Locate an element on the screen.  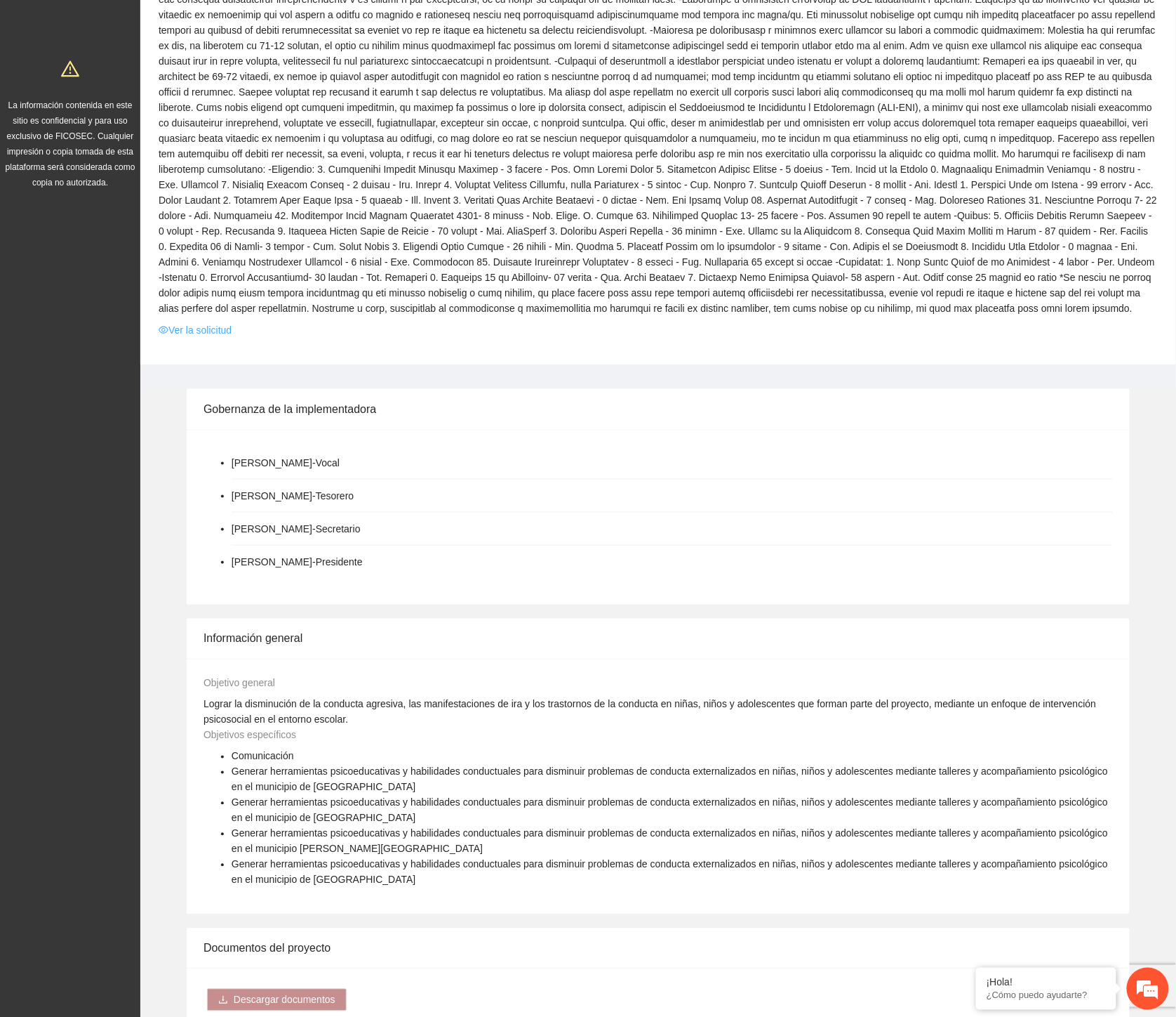
div: Minimizar ventana de chat en vivo is located at coordinates (247, 24).